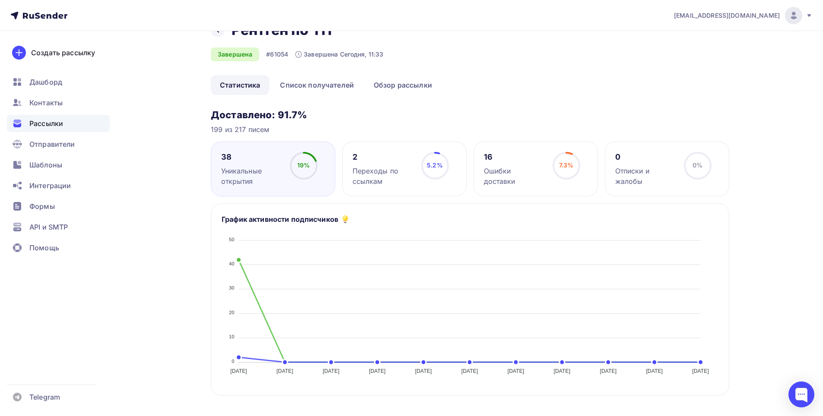  What do you see at coordinates (240, 85) in the screenshot?
I see `a: Статистика` at bounding box center [240, 85].